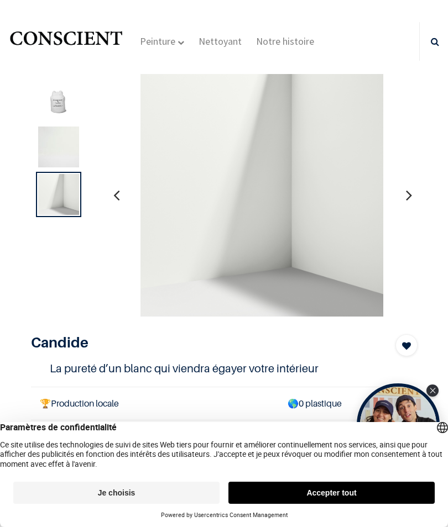 This screenshot has height=527, width=448. I want to click on td: 0 plastique, so click(348, 403).